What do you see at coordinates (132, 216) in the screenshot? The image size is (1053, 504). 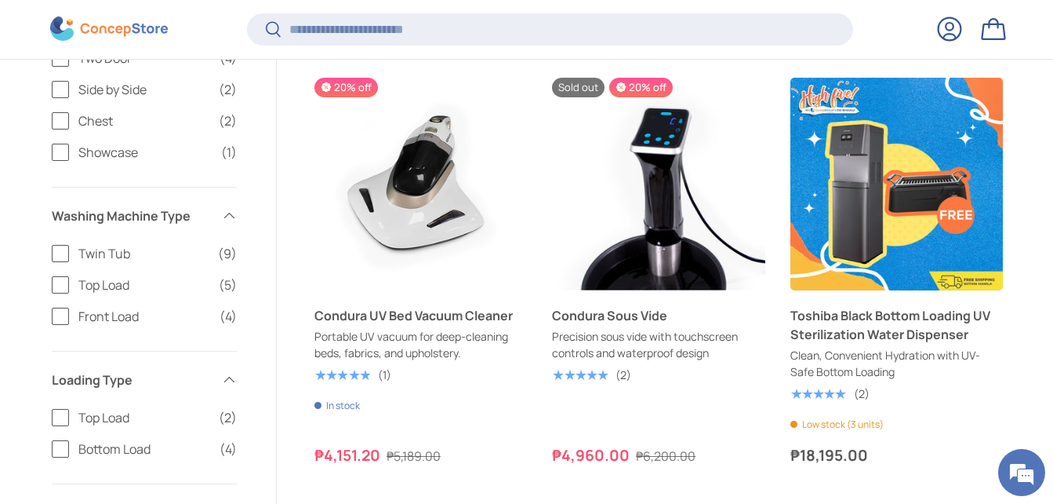 I see `span: Washing Machine Type` at bounding box center [132, 216].